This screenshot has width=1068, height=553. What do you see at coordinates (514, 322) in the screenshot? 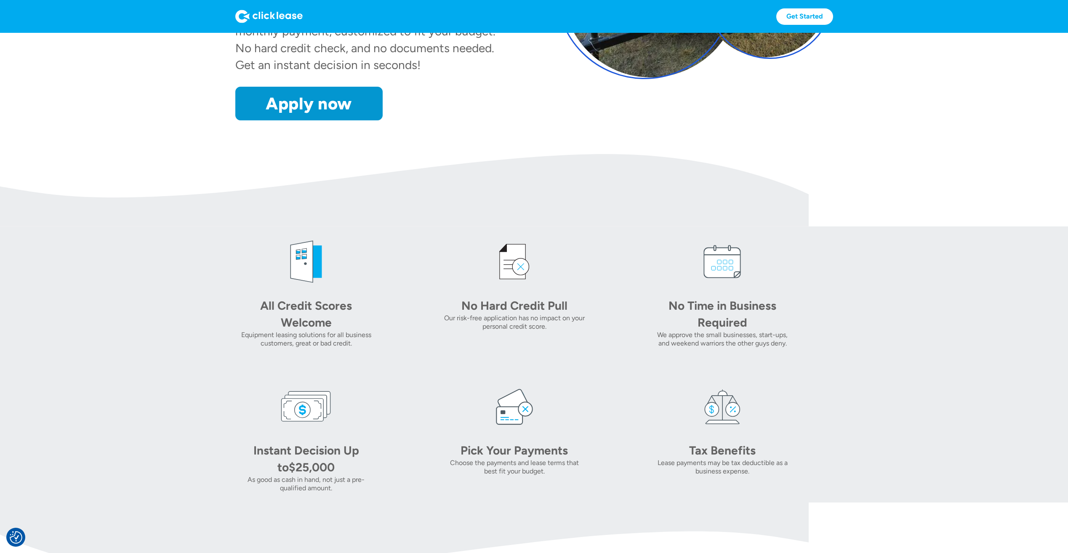
I see `div: Our risk-free application has no impact on your personal credit score.` at bounding box center [514, 322].